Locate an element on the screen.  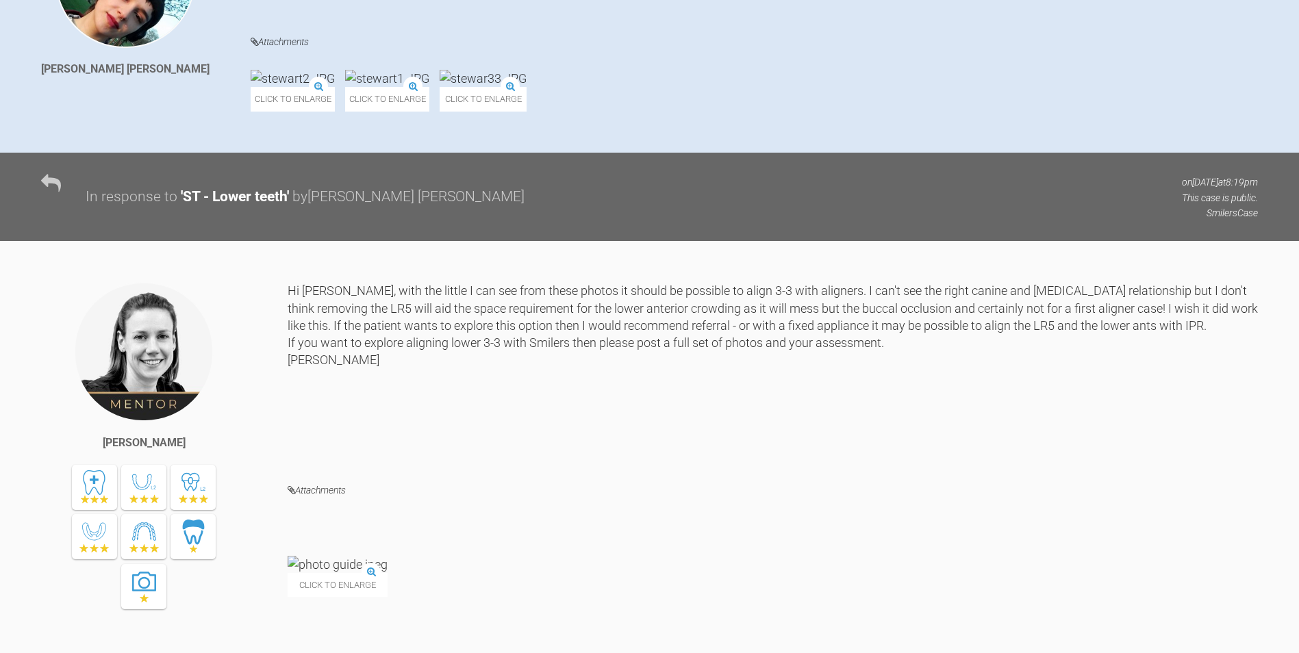
div: ' ST - Lower teeth ' is located at coordinates (235, 197).